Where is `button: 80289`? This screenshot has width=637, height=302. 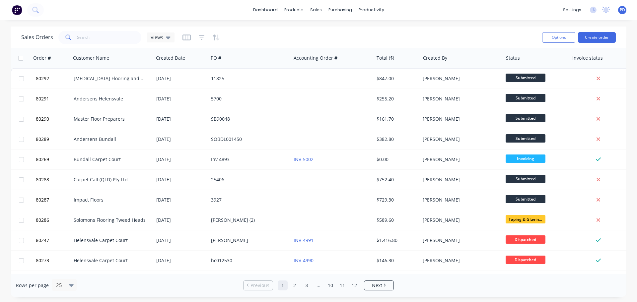 button: 80289 is located at coordinates (54, 139).